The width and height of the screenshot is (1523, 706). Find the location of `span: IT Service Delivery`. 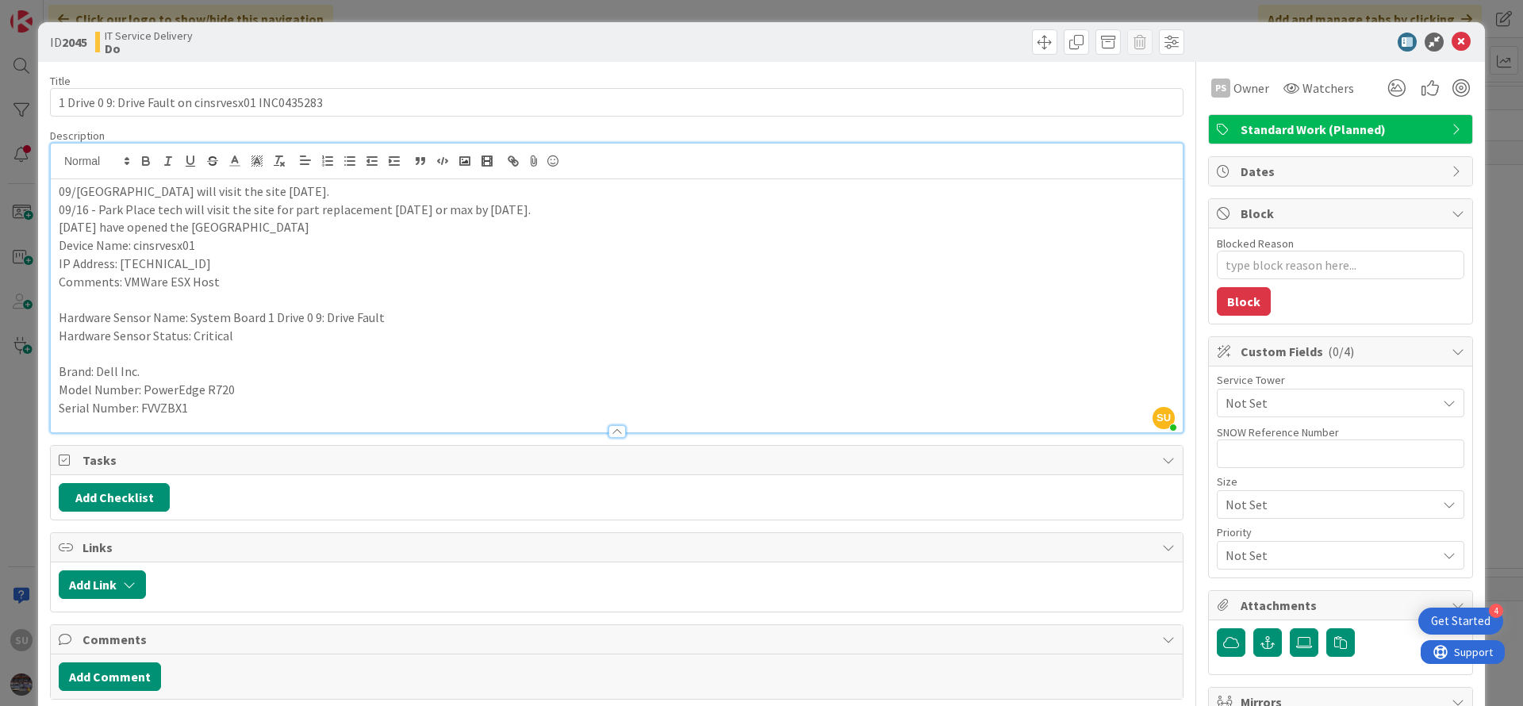

span: IT Service Delivery is located at coordinates (148, 36).